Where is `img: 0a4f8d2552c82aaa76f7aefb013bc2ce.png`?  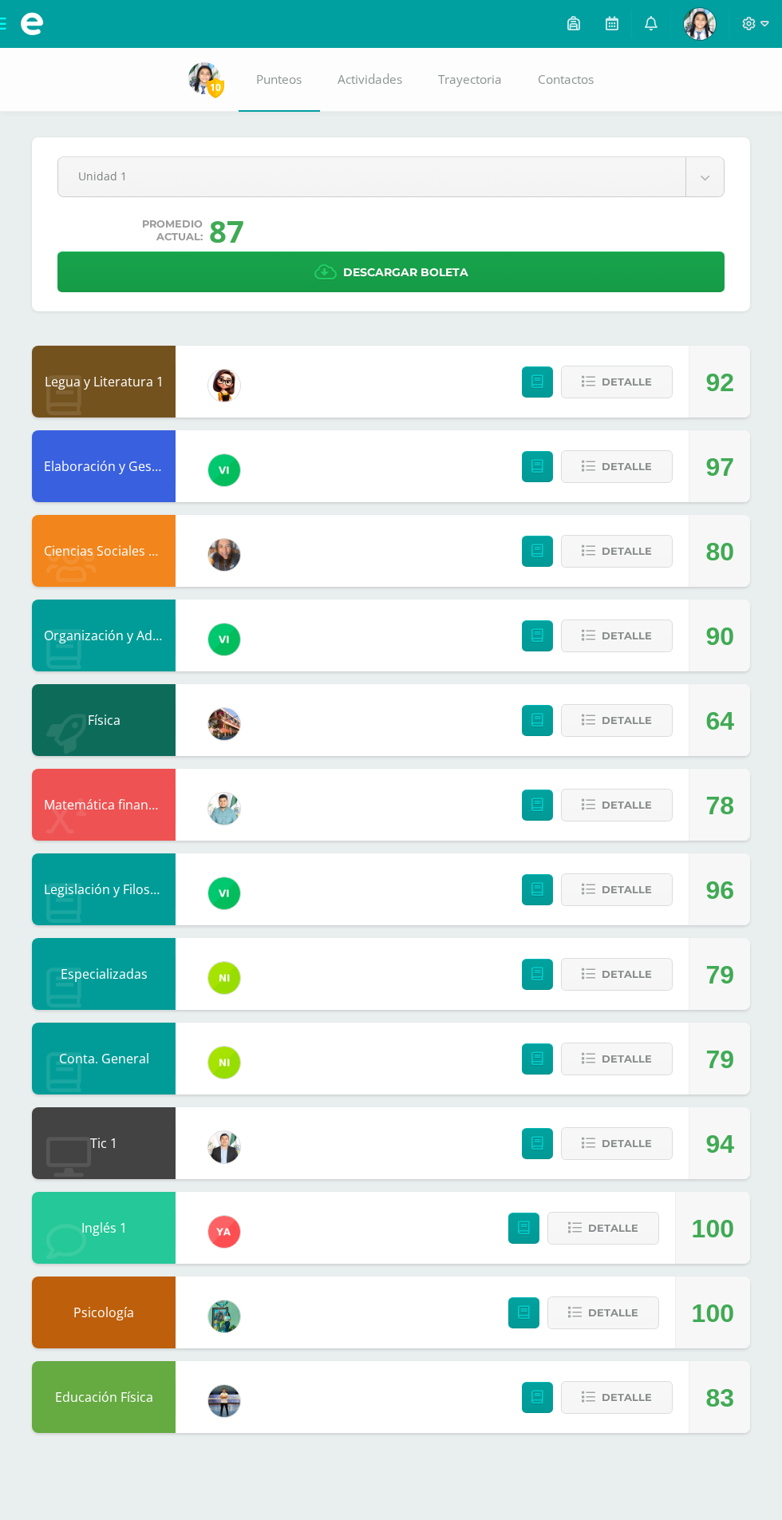 img: 0a4f8d2552c82aaa76f7aefb013bc2ce.png is located at coordinates (224, 724).